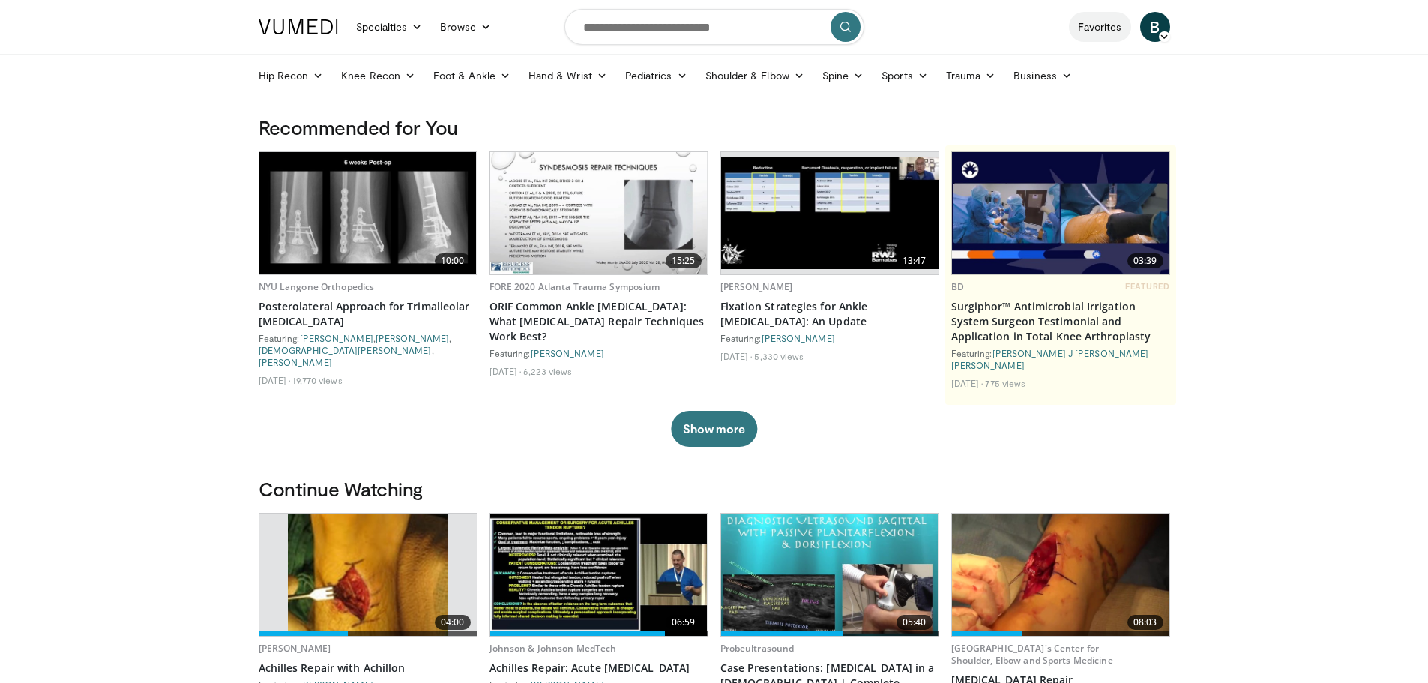 The height and width of the screenshot is (683, 1428). Describe the element at coordinates (389, 27) in the screenshot. I see `a: Specialties` at that location.